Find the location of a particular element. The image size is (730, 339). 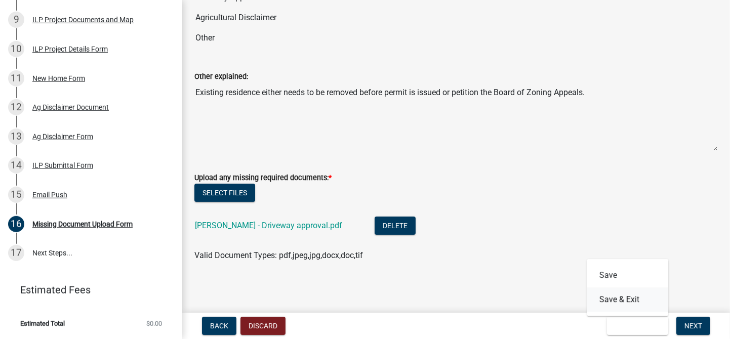

span: Estimated Total is located at coordinates (42, 323).